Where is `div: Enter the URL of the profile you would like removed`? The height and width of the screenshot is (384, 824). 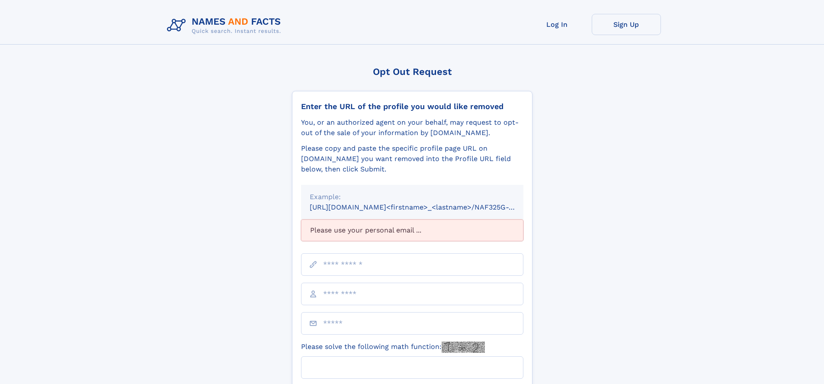 div: Enter the URL of the profile you would like removed is located at coordinates (412, 106).